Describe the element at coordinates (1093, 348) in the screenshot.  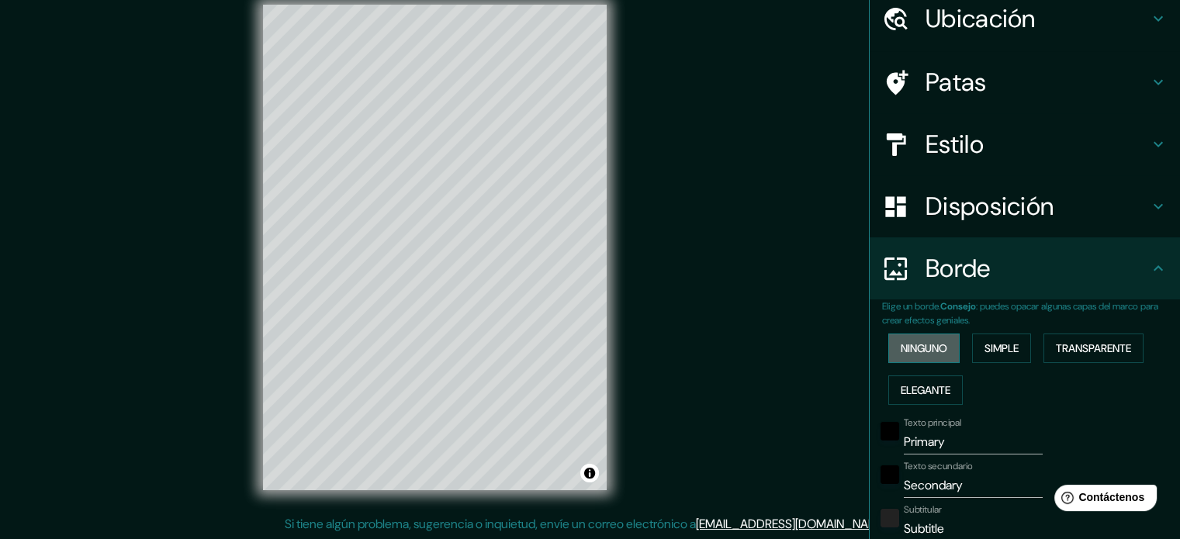
I see `font: Transparente` at that location.